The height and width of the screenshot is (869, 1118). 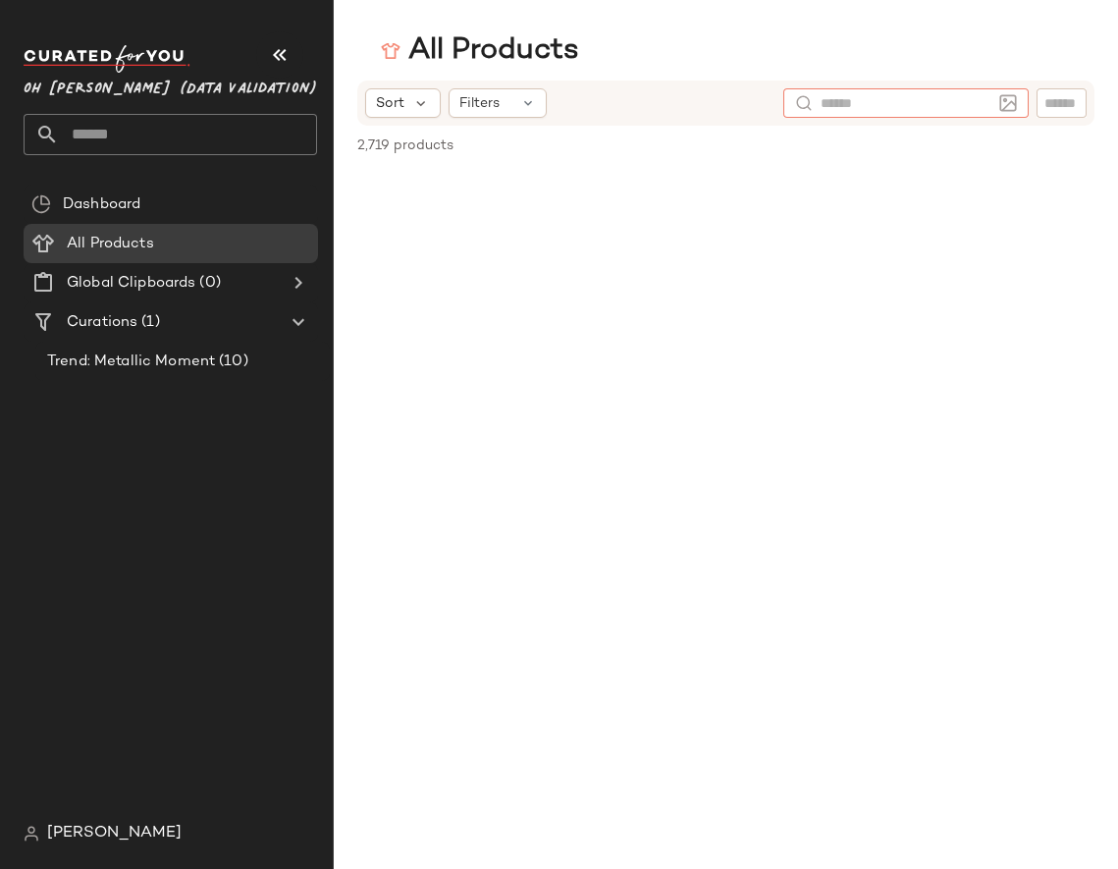 I want to click on span: (1), so click(x=148, y=322).